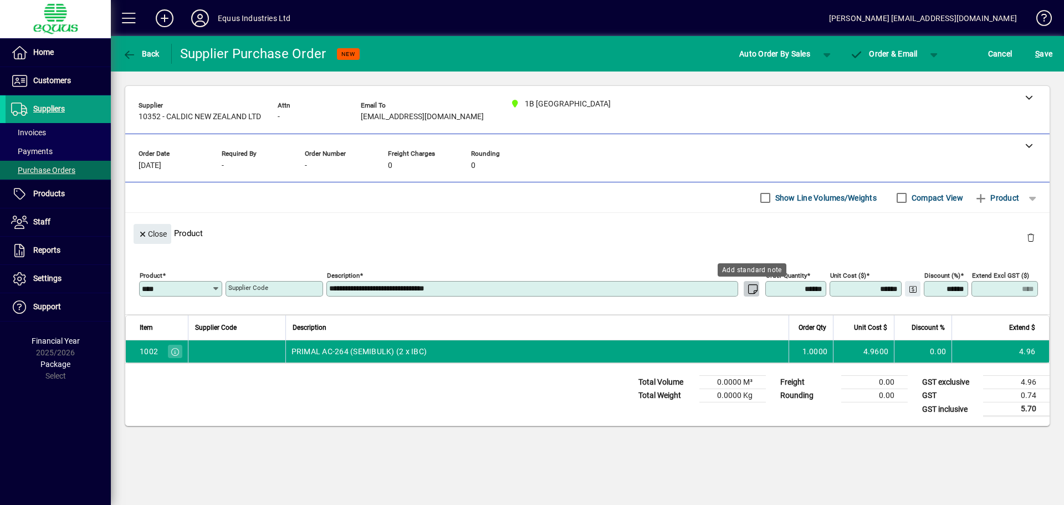 Image resolution: width=1064 pixels, height=505 pixels. What do you see at coordinates (870, 327) in the screenshot?
I see `span: Unit Cost $` at bounding box center [870, 327].